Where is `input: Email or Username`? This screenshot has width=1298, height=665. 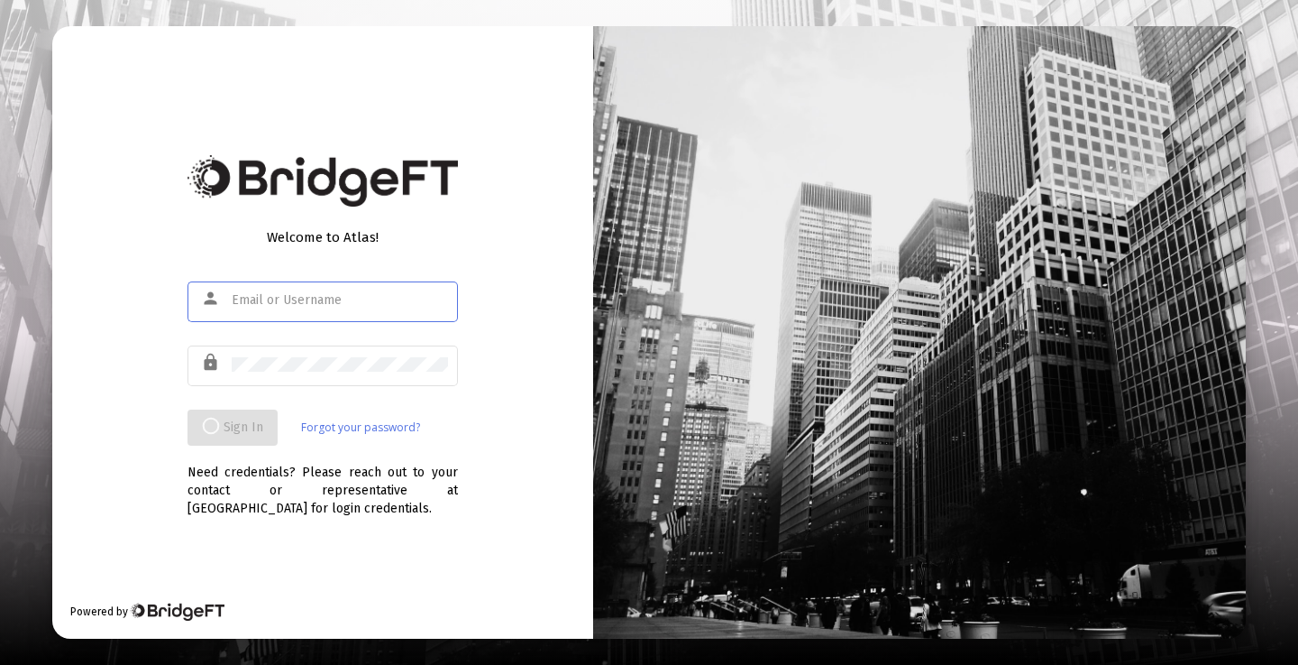
input: Email or Username is located at coordinates (340, 300).